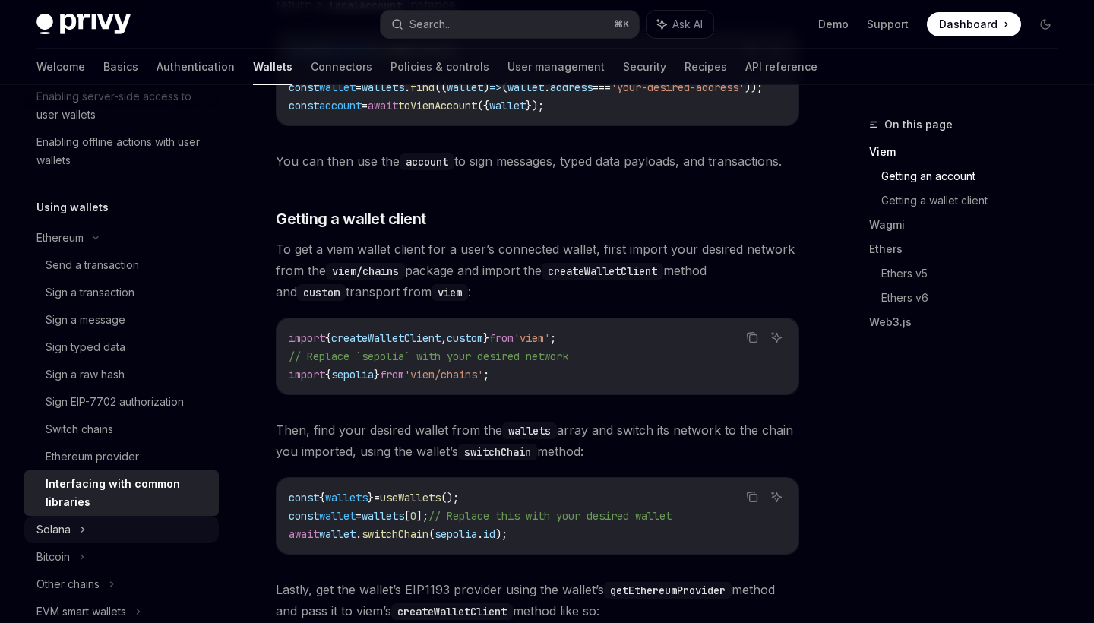  Describe the element at coordinates (465, 338) in the screenshot. I see `span: custom` at that location.